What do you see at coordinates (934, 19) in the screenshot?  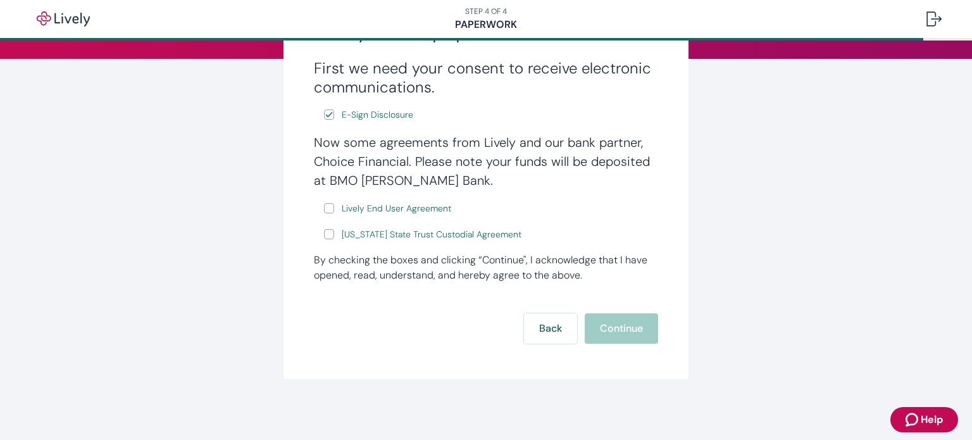 I see `button: Log out` at bounding box center [934, 19].